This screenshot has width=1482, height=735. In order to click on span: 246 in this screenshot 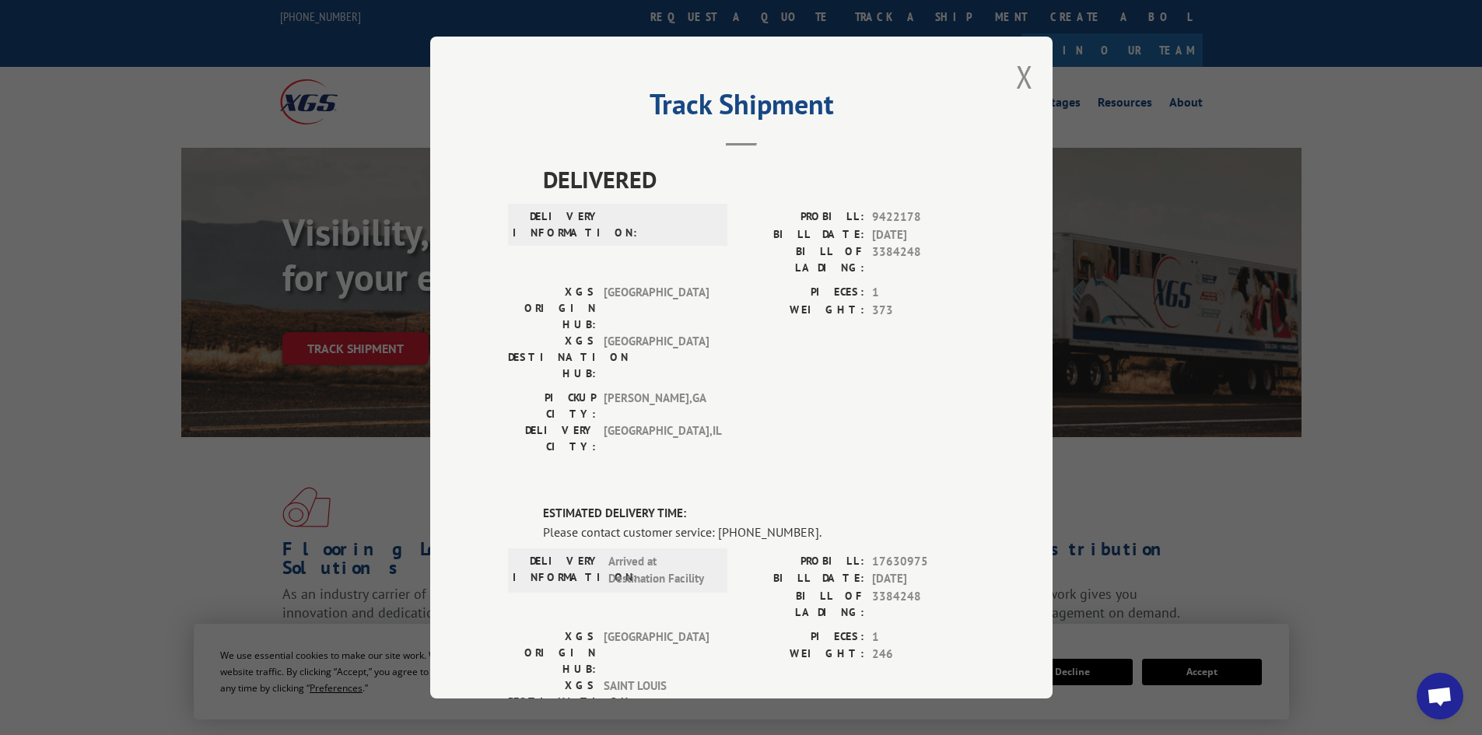, I will do `click(923, 654)`.